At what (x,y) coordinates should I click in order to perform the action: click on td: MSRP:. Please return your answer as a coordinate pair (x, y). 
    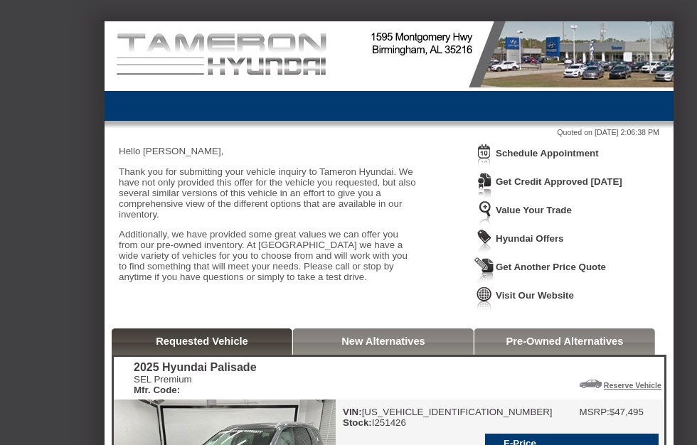
    Looking at the image, I should click on (595, 412).